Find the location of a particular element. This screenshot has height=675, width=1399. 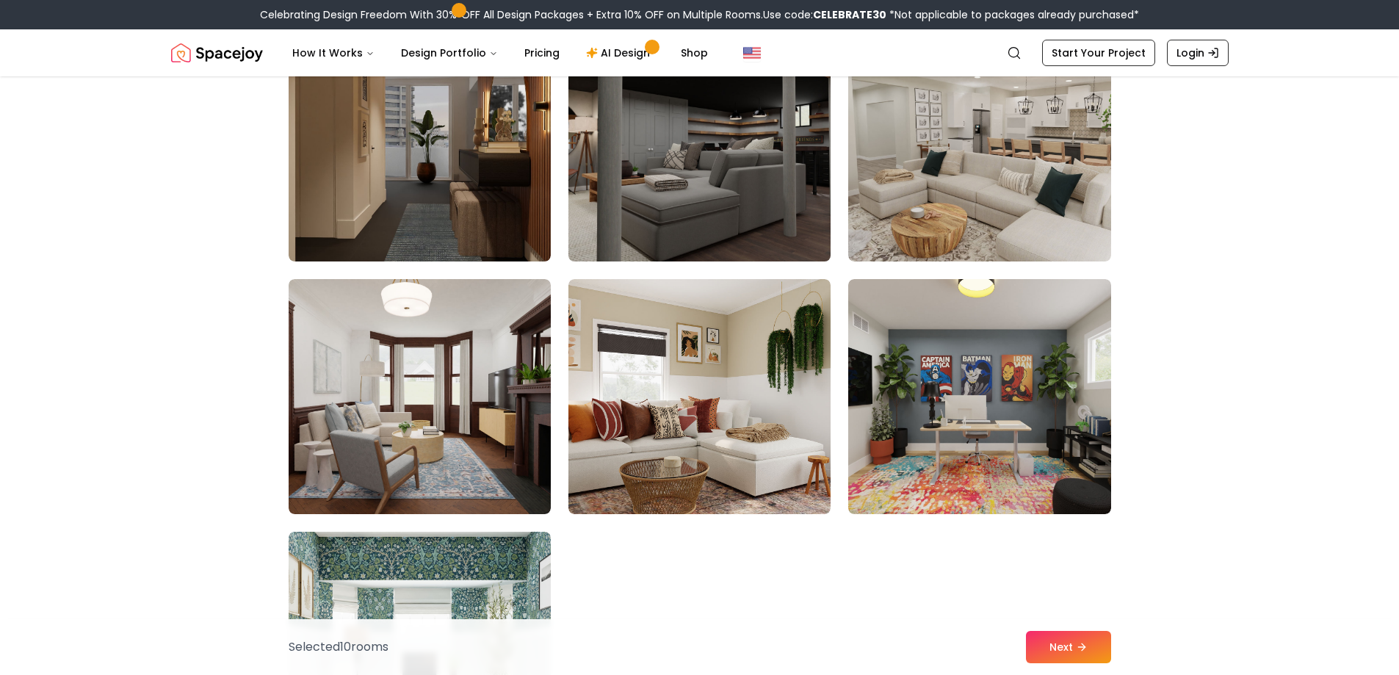

img: Spacejoy Logo is located at coordinates (217, 53).